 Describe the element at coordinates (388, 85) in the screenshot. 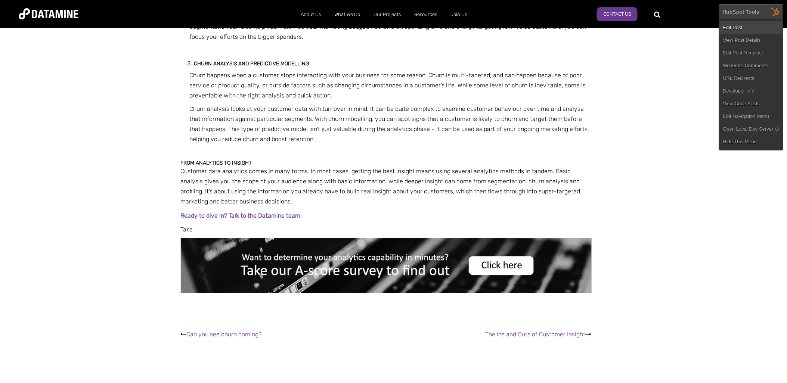

I see `span: Churn happens when a customer stops interacting with your business for some reason. Churn is mult...` at that location.